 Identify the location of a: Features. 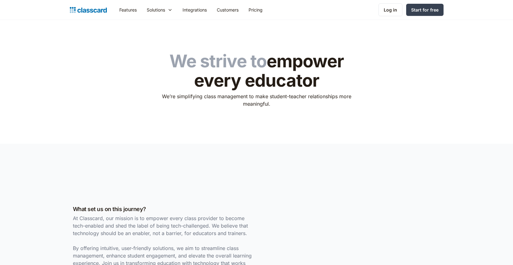
(128, 10).